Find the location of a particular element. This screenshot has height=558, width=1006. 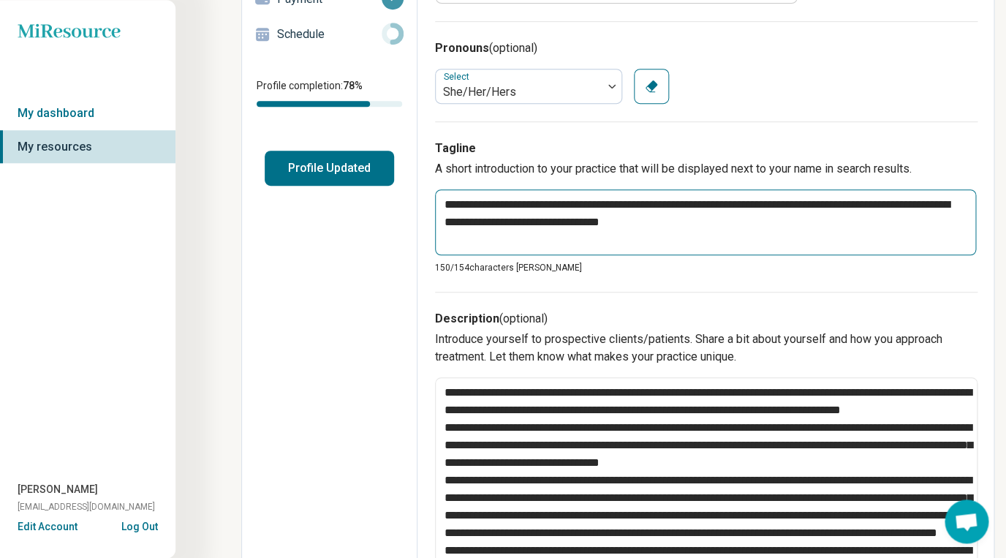

h3: Tagline is located at coordinates (706, 148).